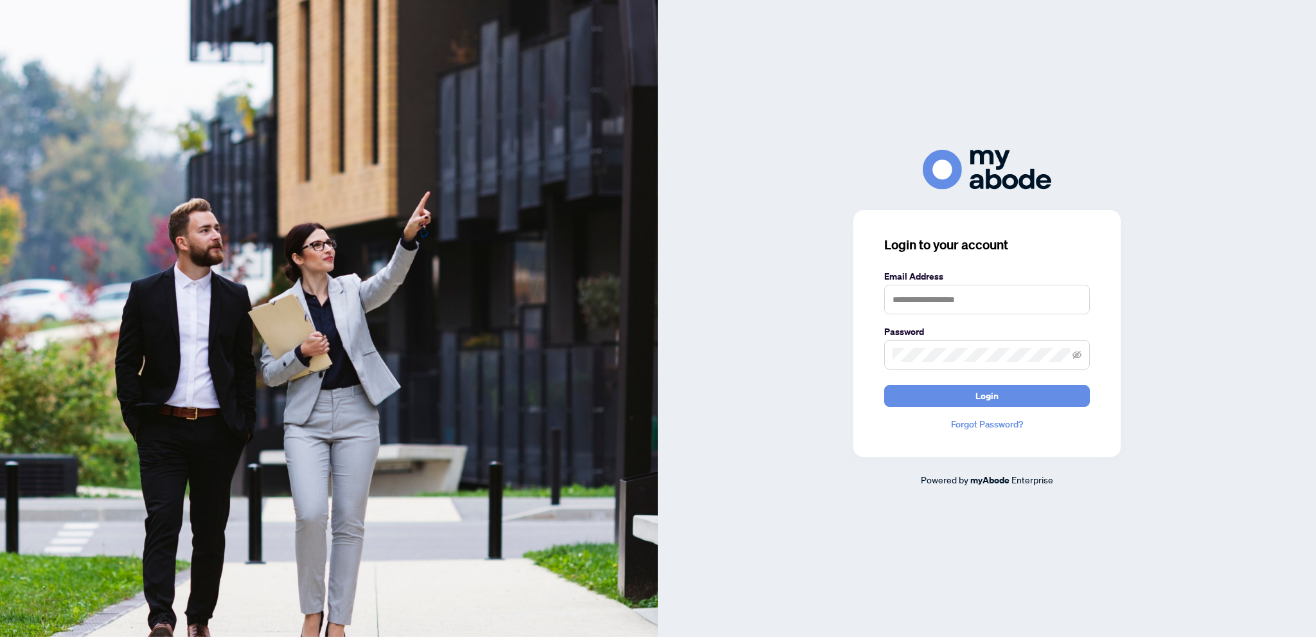 This screenshot has width=1316, height=637. What do you see at coordinates (944, 479) in the screenshot?
I see `span: Powered by` at bounding box center [944, 479].